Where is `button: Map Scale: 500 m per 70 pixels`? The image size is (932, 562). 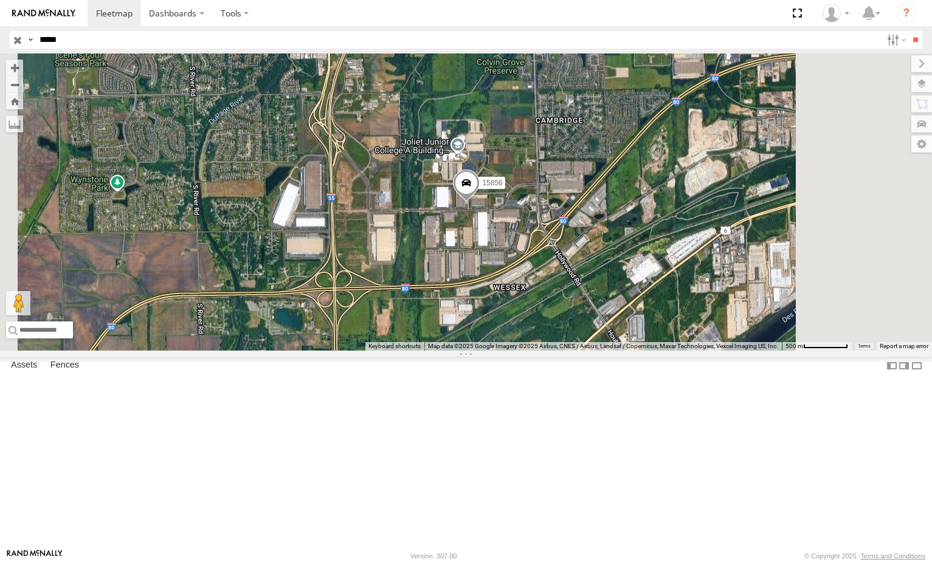 button: Map Scale: 500 m per 70 pixels is located at coordinates (817, 347).